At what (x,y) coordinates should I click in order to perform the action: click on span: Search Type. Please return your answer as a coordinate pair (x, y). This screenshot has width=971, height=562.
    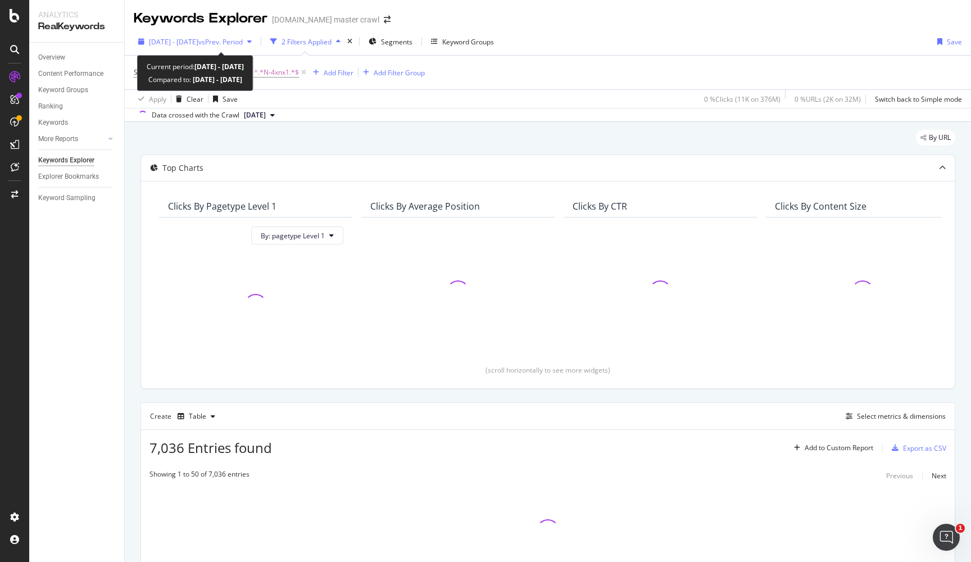
    Looking at the image, I should click on (153, 72).